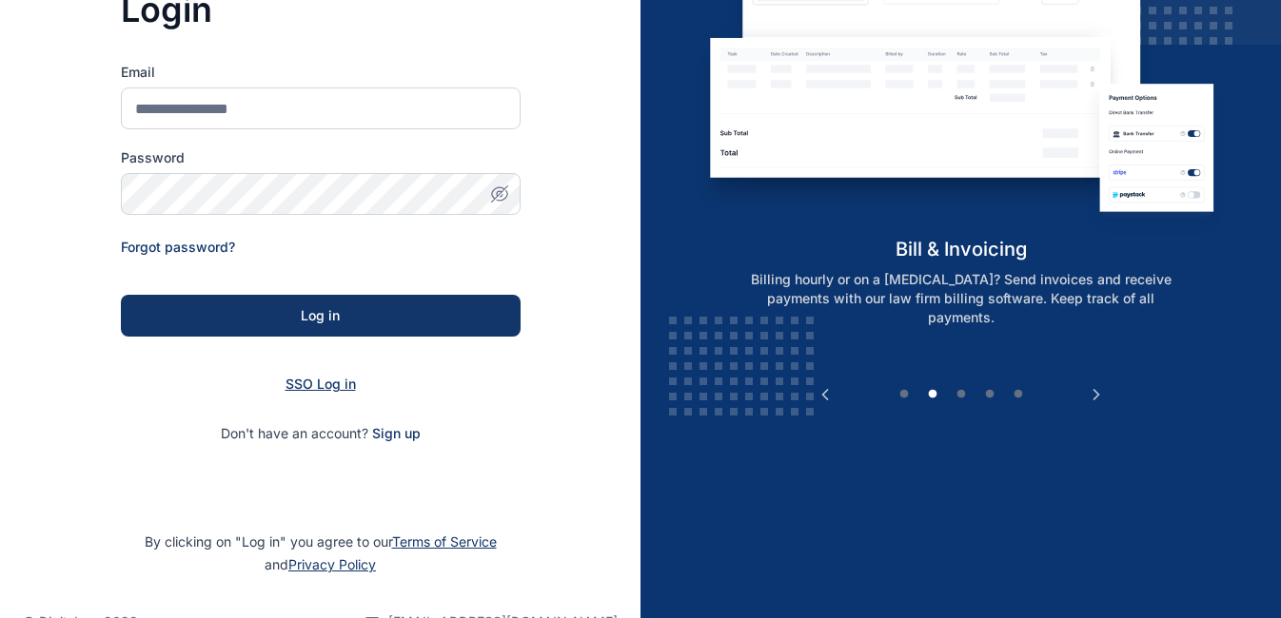  Describe the element at coordinates (178, 246) in the screenshot. I see `span: Forgot password?` at that location.